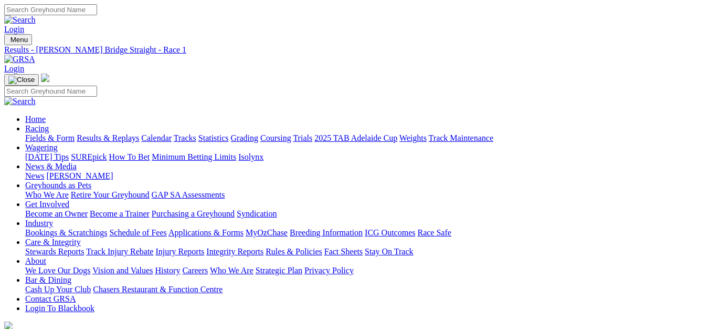  Describe the element at coordinates (364, 289) in the screenshot. I see `div: Bar & Dining` at that location.